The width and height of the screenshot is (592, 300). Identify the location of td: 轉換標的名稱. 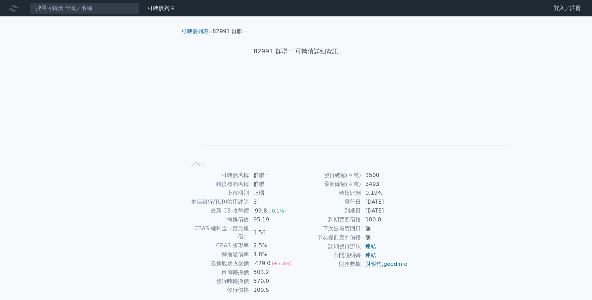
(217, 184).